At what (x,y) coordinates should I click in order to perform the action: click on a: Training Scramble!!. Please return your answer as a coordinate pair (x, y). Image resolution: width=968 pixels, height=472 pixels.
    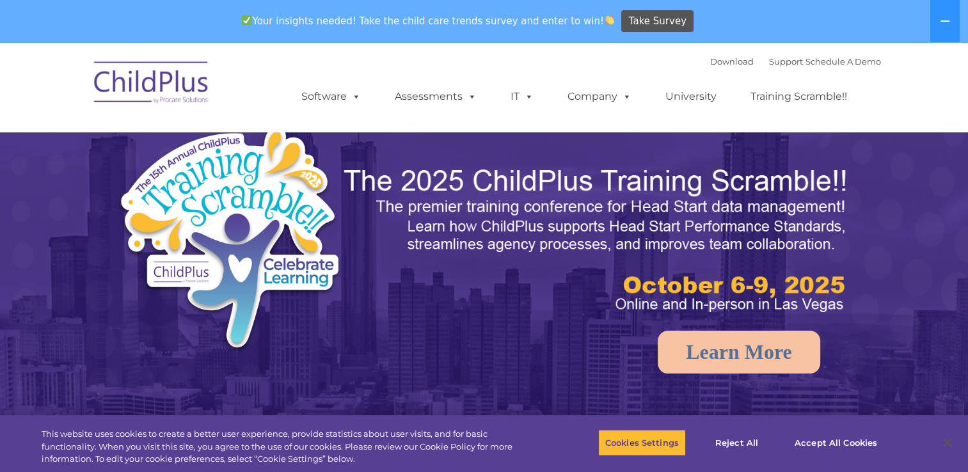
    Looking at the image, I should click on (798, 97).